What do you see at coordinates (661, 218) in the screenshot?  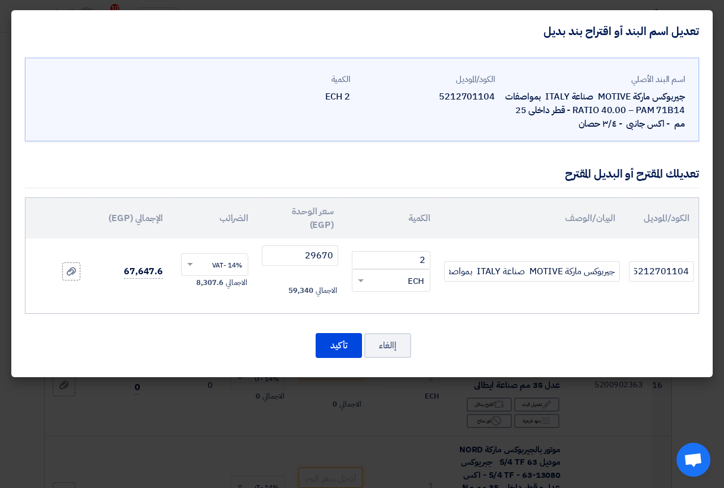 I see `th: الكود/الموديل` at bounding box center [661, 218].